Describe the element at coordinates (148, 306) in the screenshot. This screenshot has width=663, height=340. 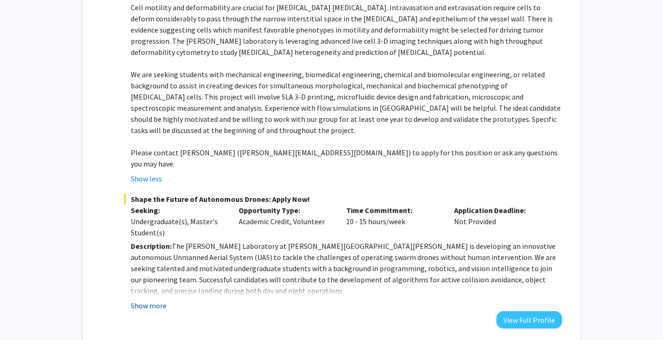
I see `button: Show more` at that location.